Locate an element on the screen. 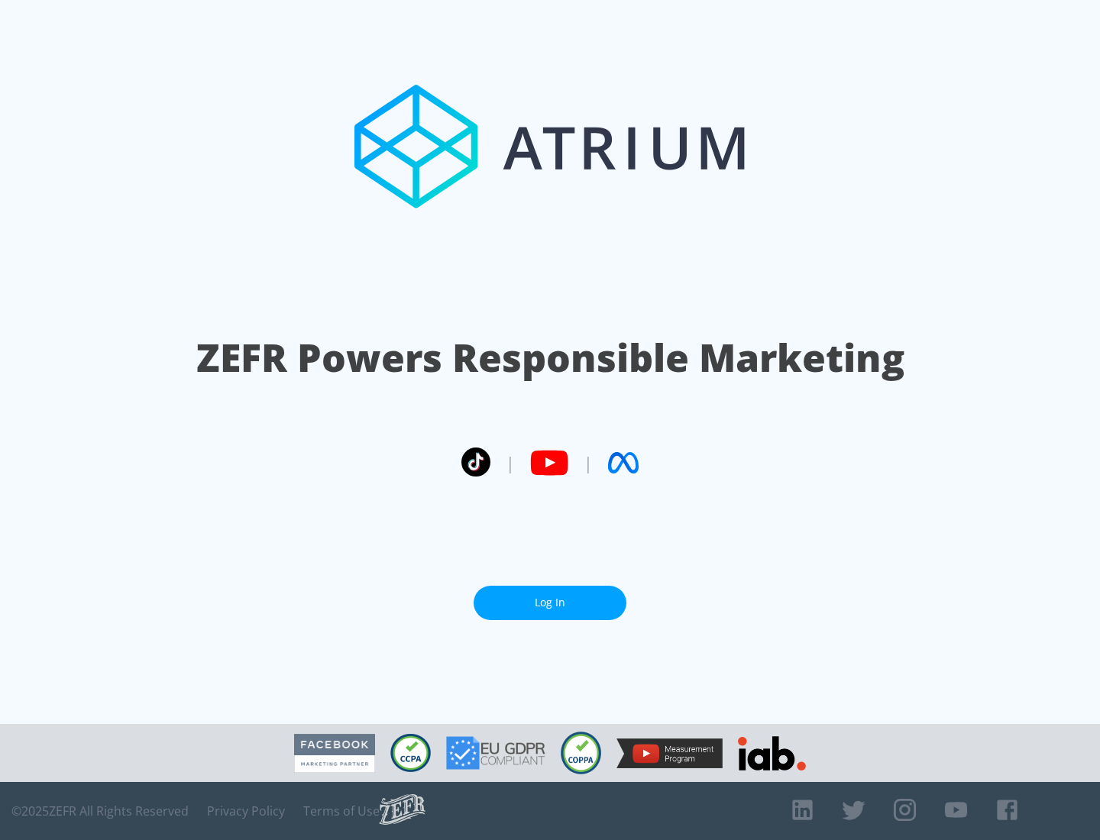 The width and height of the screenshot is (1100, 840). a: Log In is located at coordinates (550, 603).